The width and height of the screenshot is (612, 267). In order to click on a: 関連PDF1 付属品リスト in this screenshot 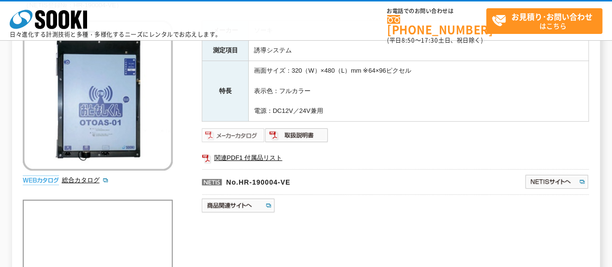, I will do `click(395, 158)`.